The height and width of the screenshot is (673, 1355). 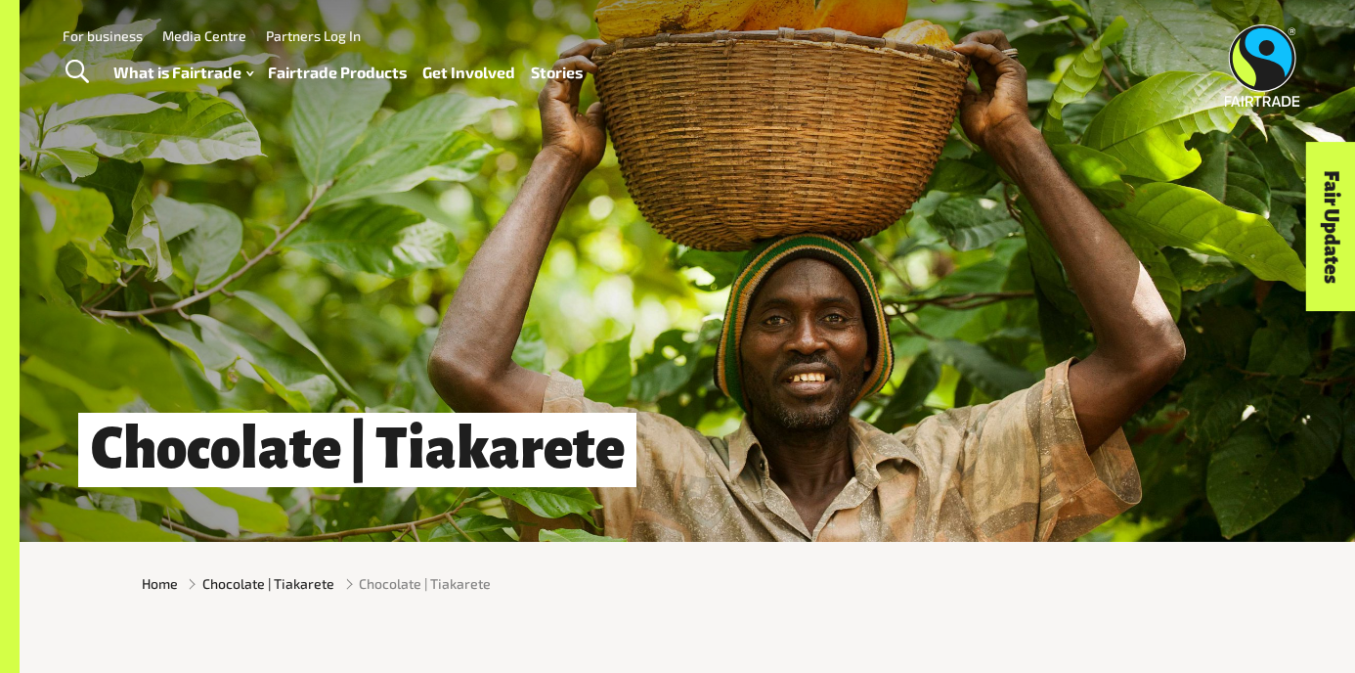 What do you see at coordinates (183, 72) in the screenshot?
I see `a: What is Fairtrade` at bounding box center [183, 72].